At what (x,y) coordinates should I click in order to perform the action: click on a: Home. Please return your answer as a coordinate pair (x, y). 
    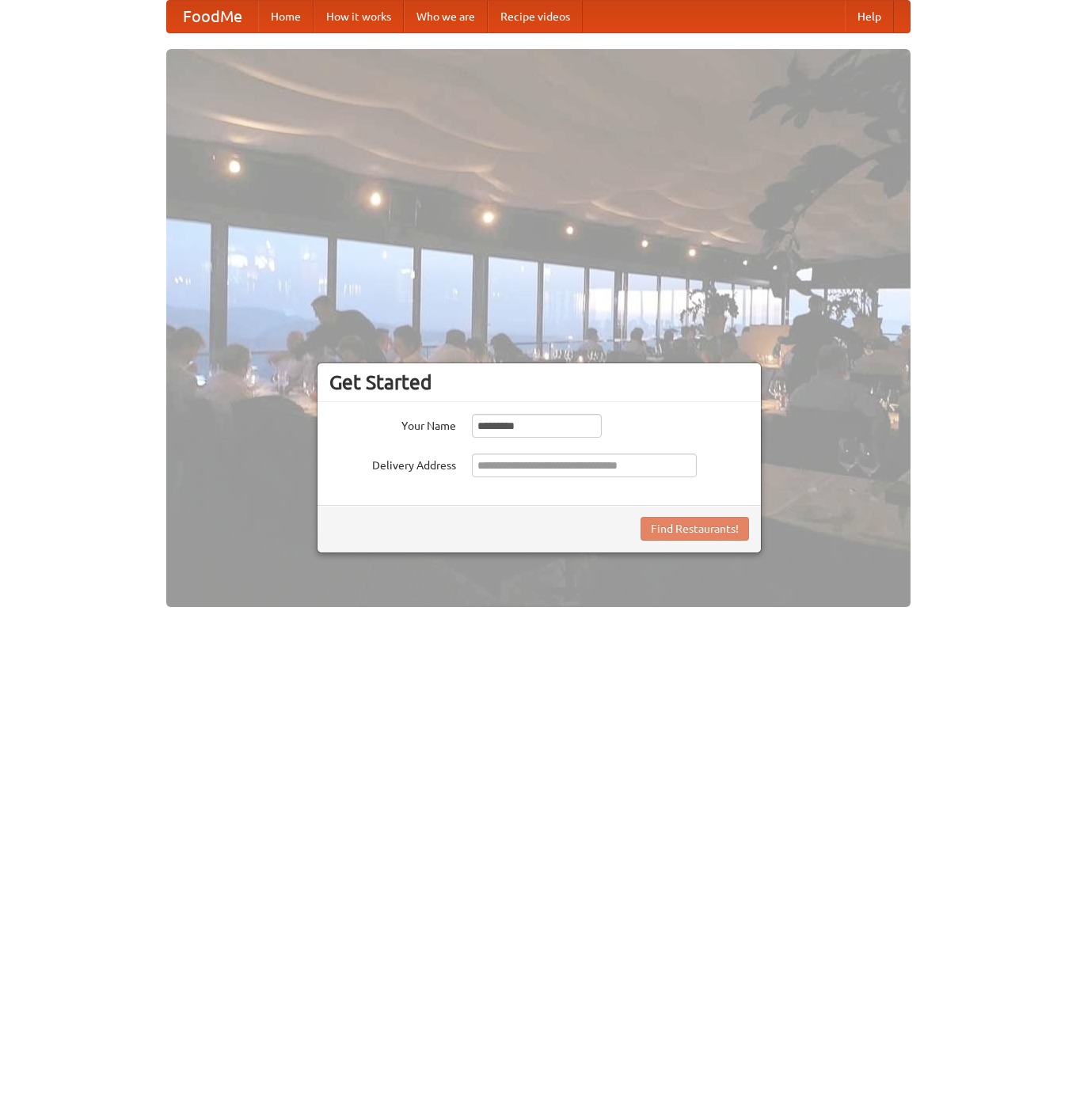
    Looking at the image, I should click on (285, 16).